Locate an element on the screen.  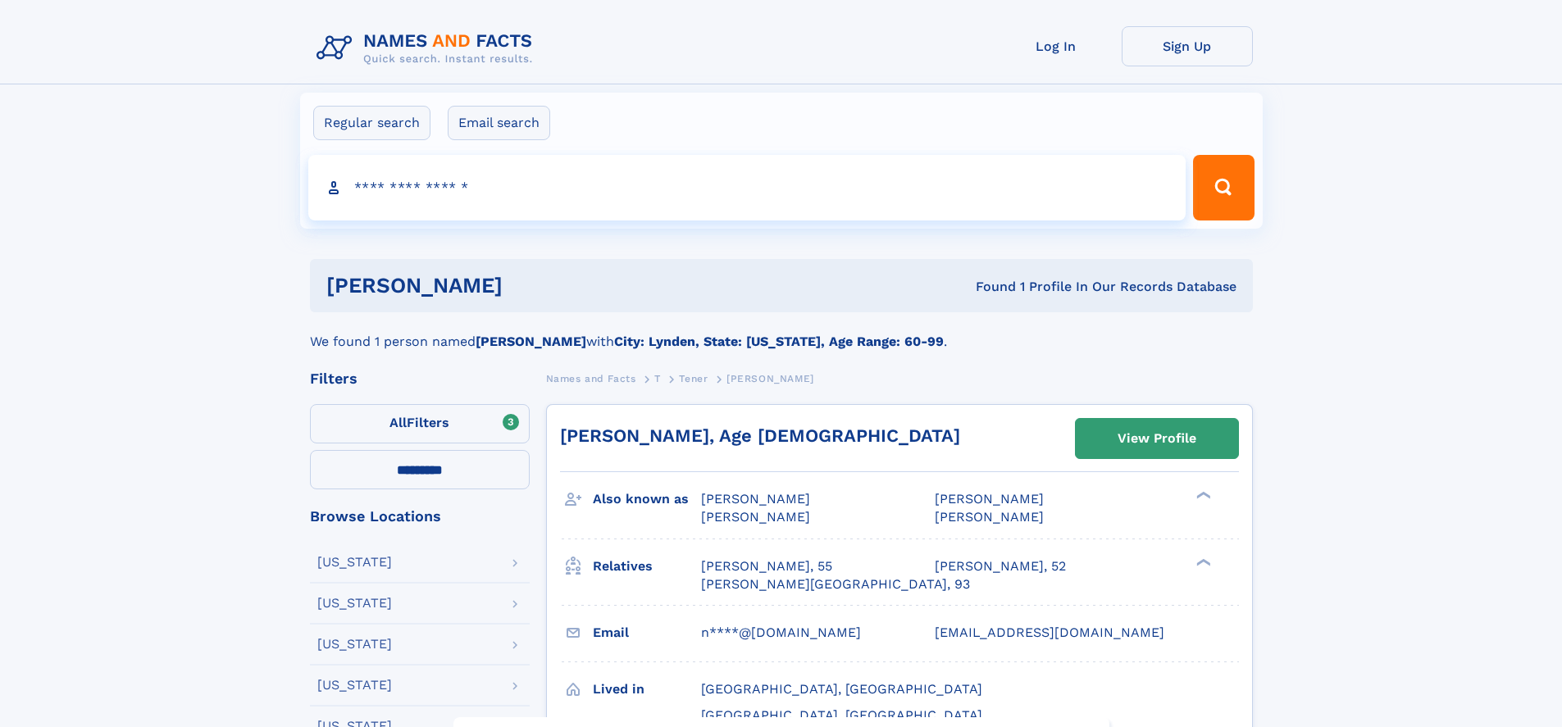
div: Found 1 Profile In Our Records Database is located at coordinates (987, 287).